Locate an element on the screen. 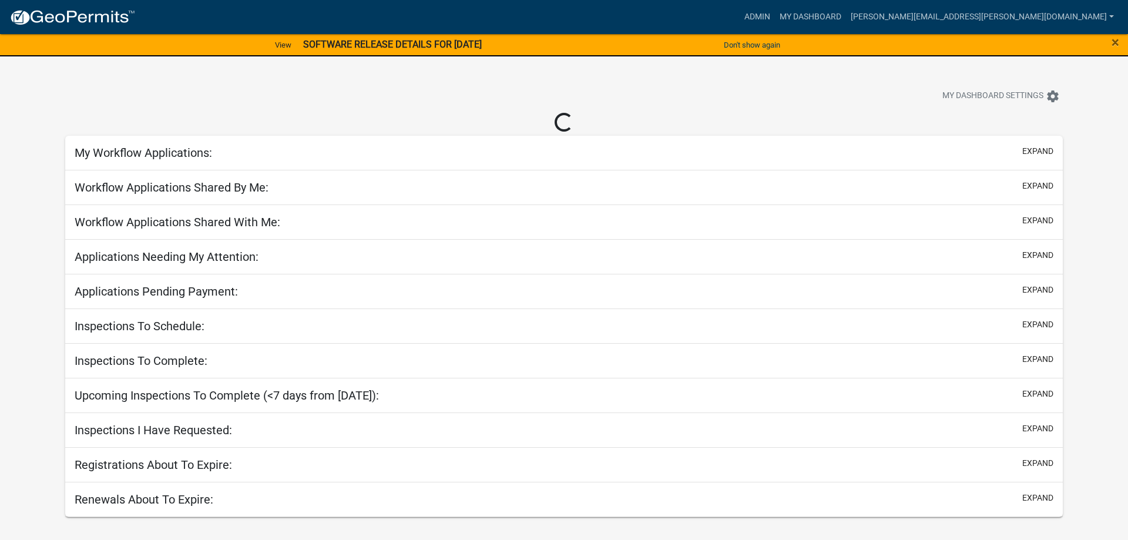 The image size is (1128, 540). h5: Applications Pending Payment: is located at coordinates (156, 291).